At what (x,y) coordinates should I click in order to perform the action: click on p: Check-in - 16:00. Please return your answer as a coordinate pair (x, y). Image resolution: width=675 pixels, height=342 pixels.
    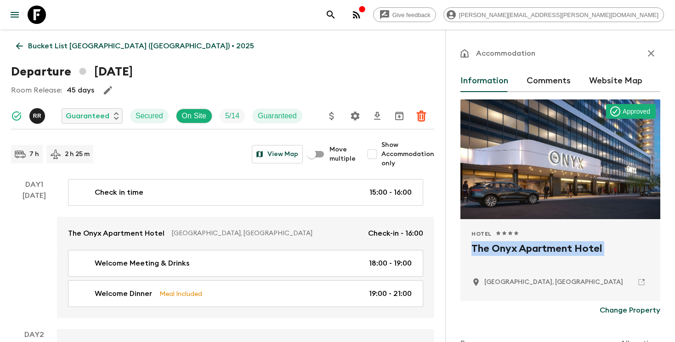
    Looking at the image, I should click on (396, 233).